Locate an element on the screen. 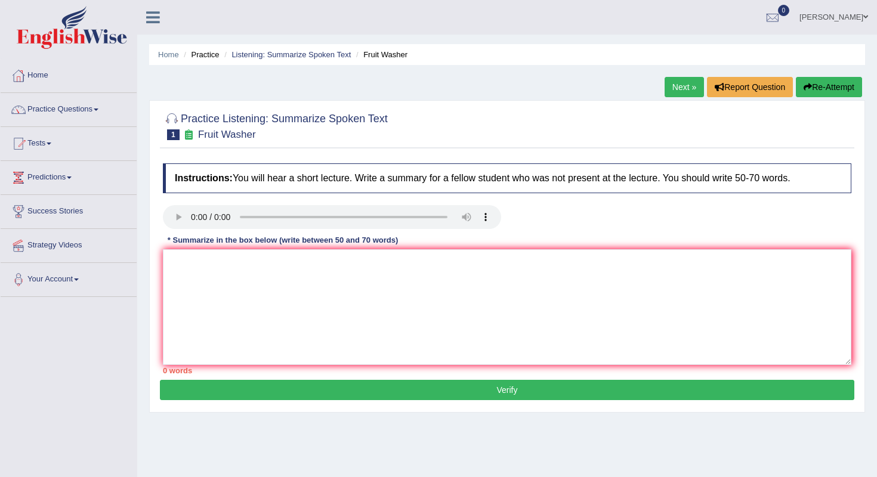 Image resolution: width=877 pixels, height=477 pixels. b: Instructions: is located at coordinates (203, 178).